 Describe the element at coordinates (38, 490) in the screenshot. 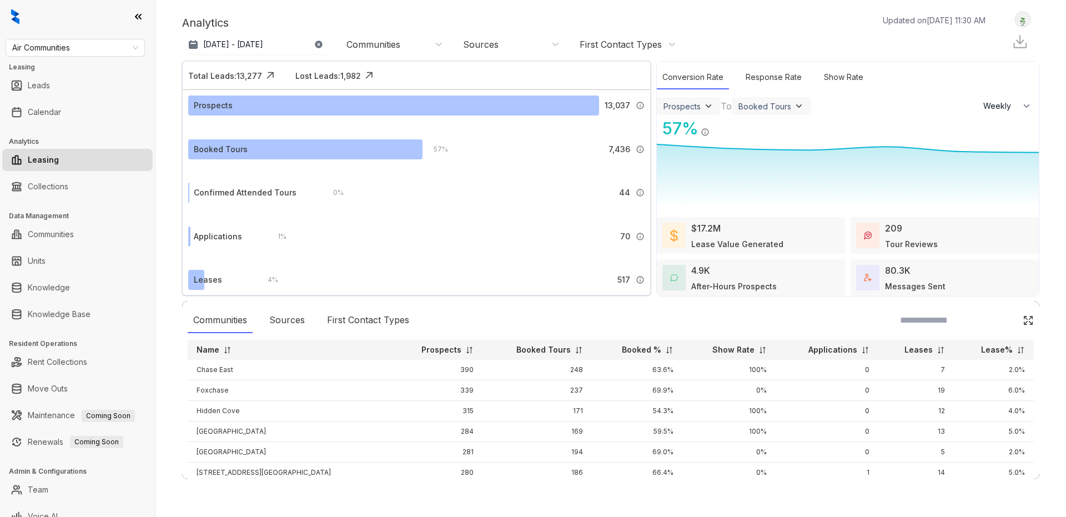

I see `a: Team` at that location.